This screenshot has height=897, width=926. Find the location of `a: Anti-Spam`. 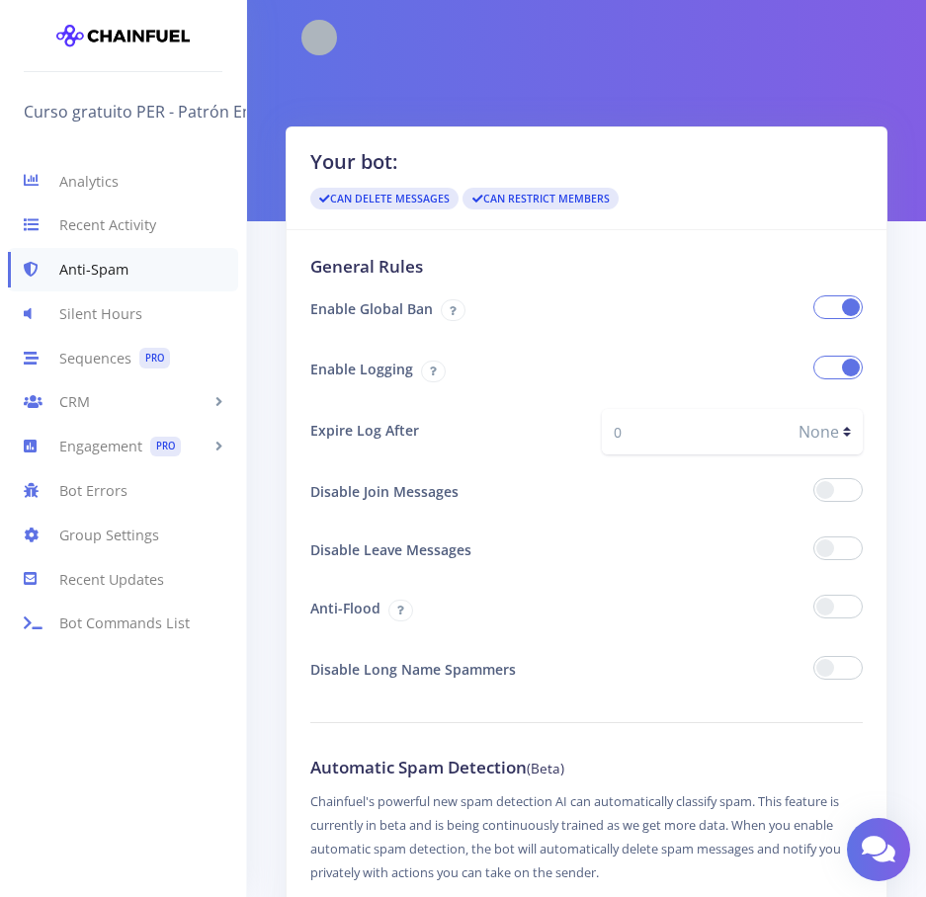

a: Anti-Spam is located at coordinates (123, 270).